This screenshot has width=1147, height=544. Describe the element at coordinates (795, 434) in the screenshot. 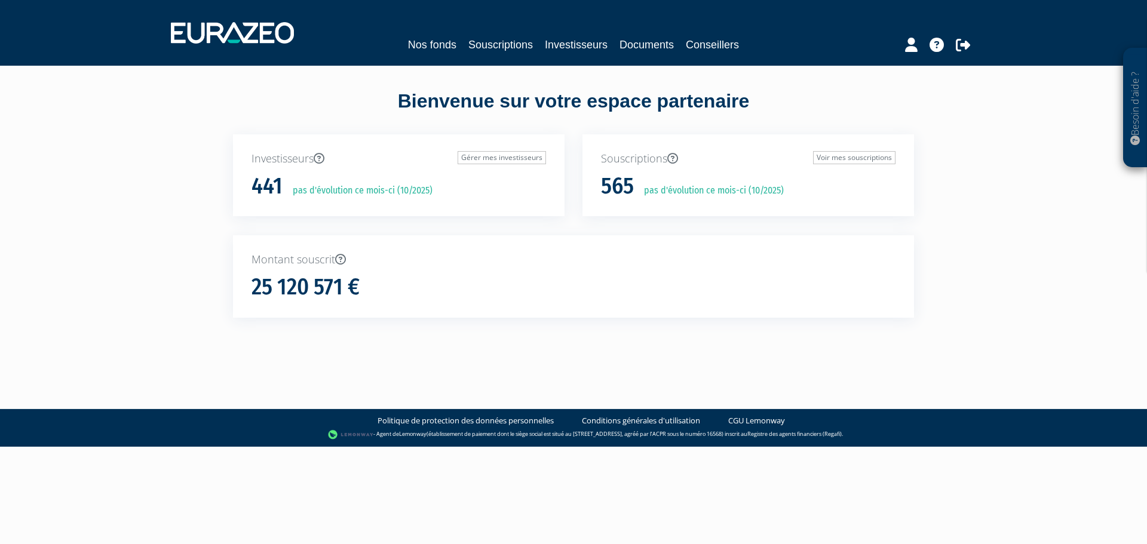

I see `a: Registre des agents financiers (Regafi)` at that location.